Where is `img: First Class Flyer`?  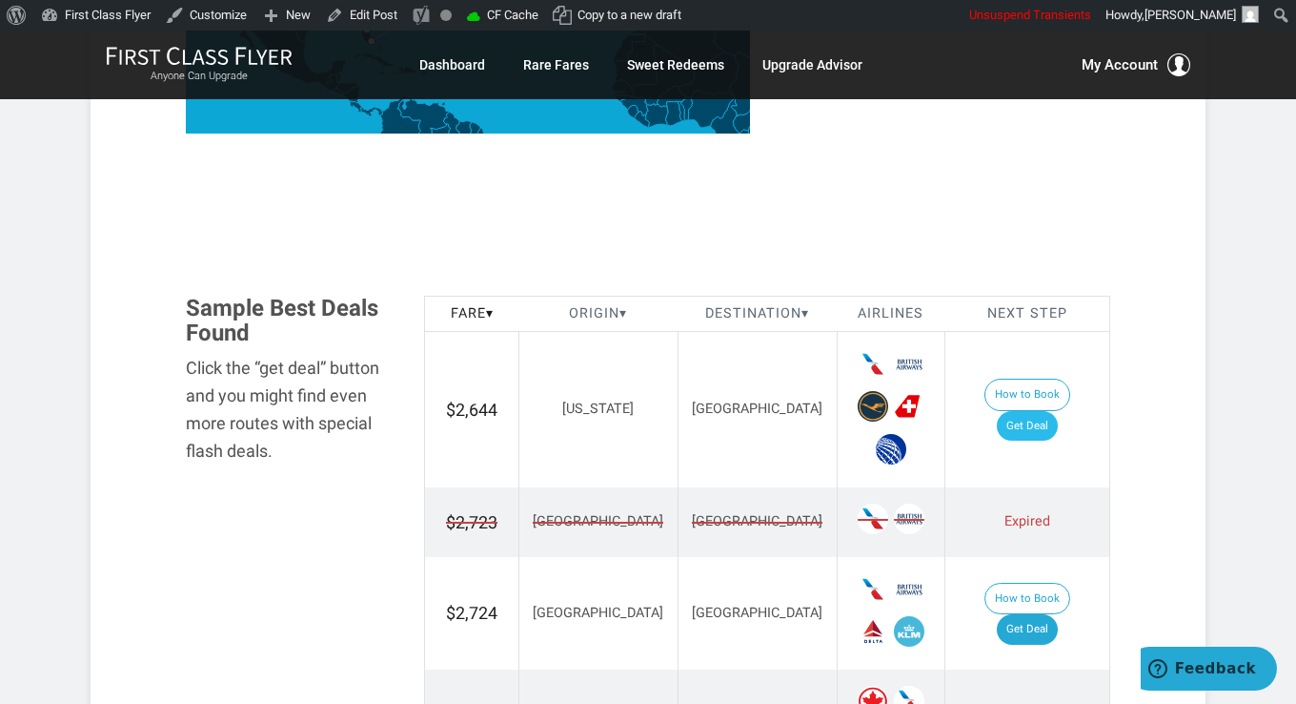
img: First Class Flyer is located at coordinates (199, 55).